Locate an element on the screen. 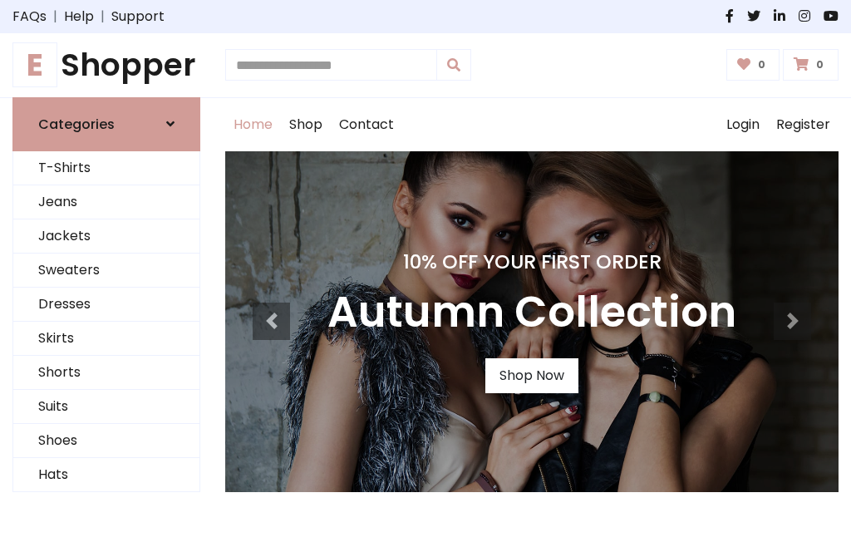  a: Login is located at coordinates (743, 125).